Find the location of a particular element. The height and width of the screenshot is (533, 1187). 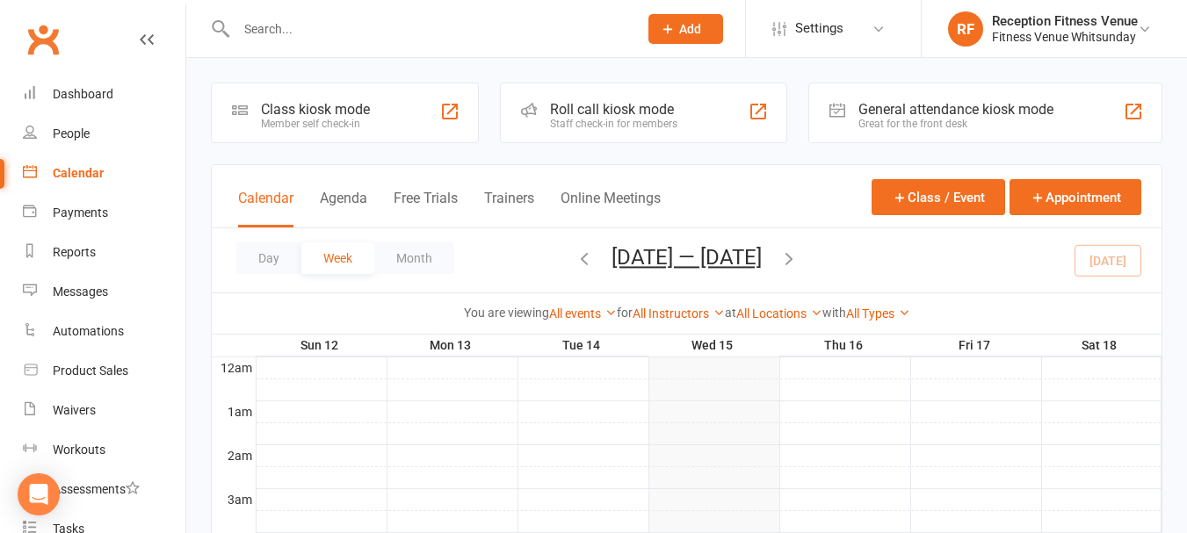

a: Product Sales is located at coordinates (104, 371).